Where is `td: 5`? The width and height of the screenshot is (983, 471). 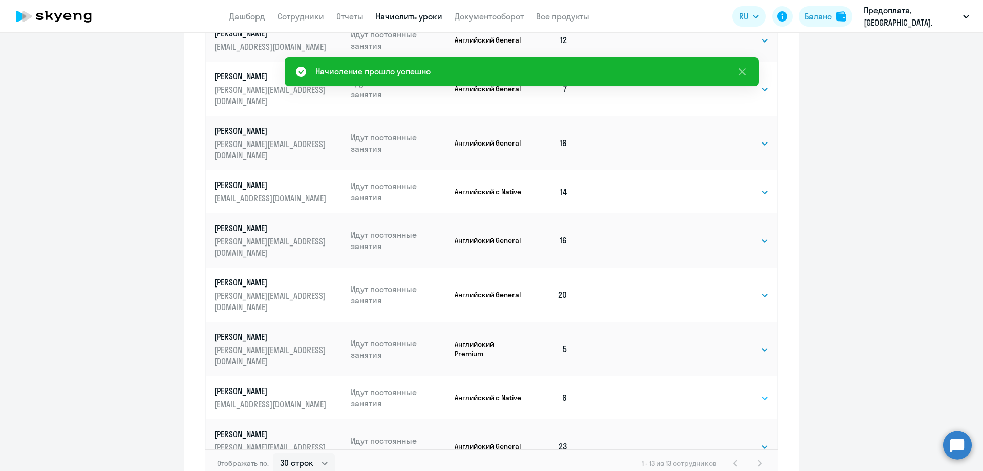
td: 5 is located at coordinates (550, 349).